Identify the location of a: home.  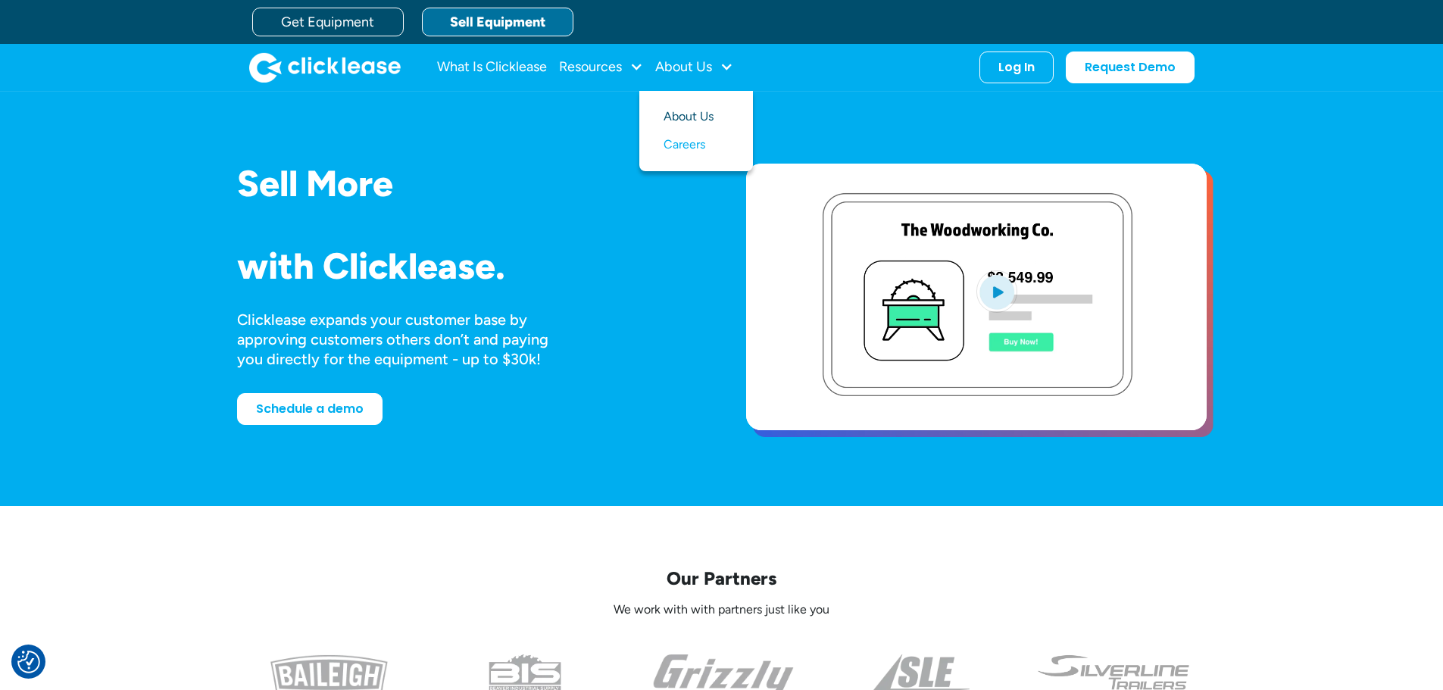
(325, 67).